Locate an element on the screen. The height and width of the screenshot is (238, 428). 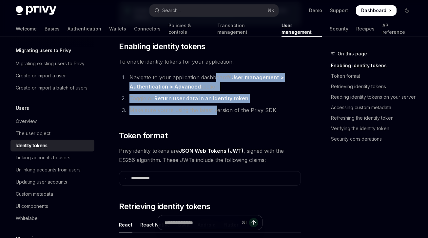
span: Retrieving identity tokens is located at coordinates (164, 206).